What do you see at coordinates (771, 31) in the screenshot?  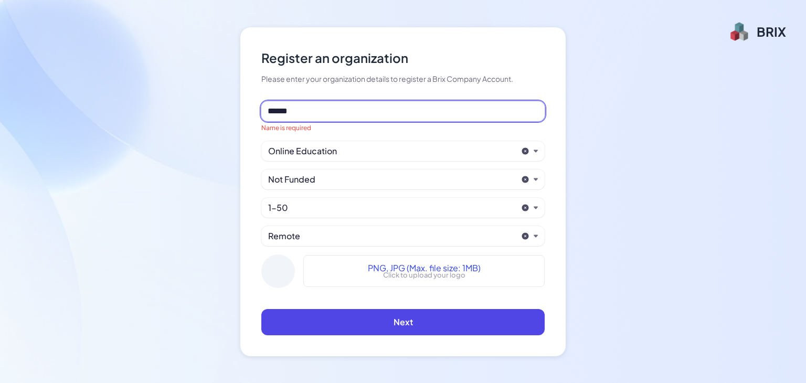 I see `div: BRIX` at bounding box center [771, 31].